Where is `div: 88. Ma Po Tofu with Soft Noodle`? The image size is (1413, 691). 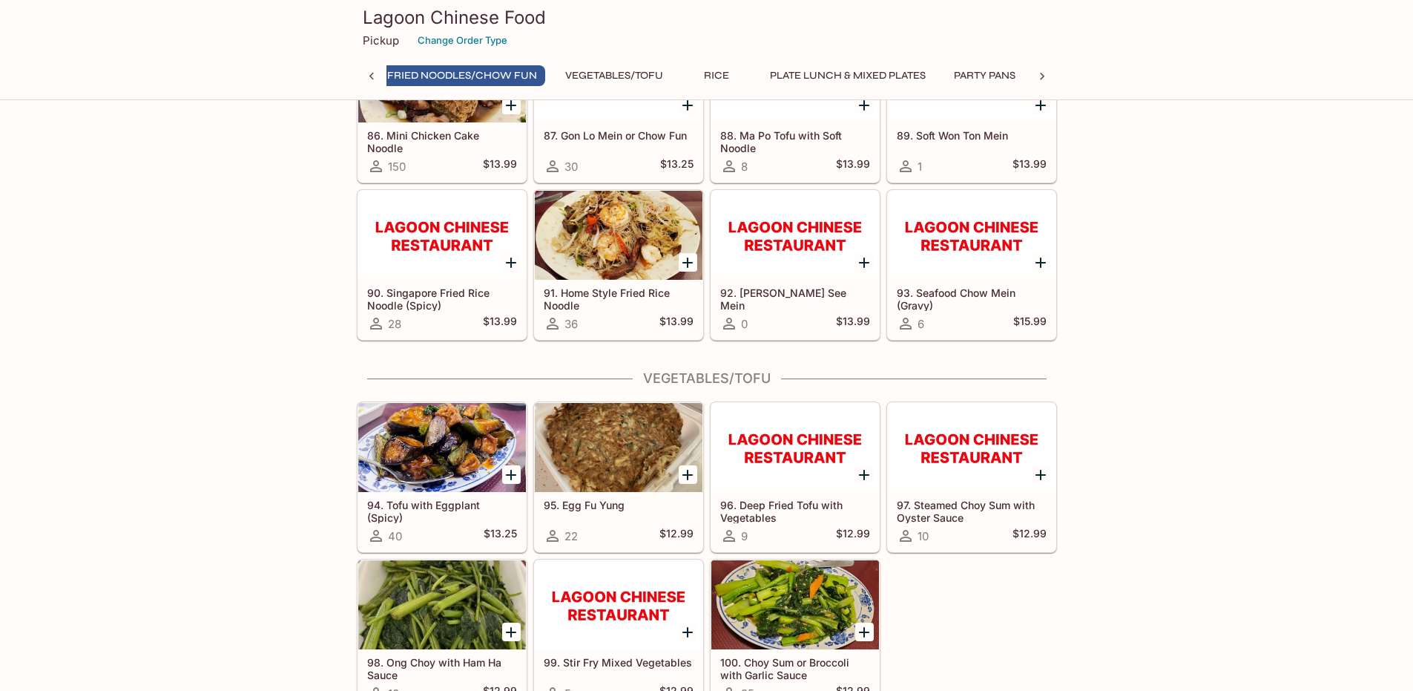 div: 88. Ma Po Tofu with Soft Noodle is located at coordinates (795, 78).